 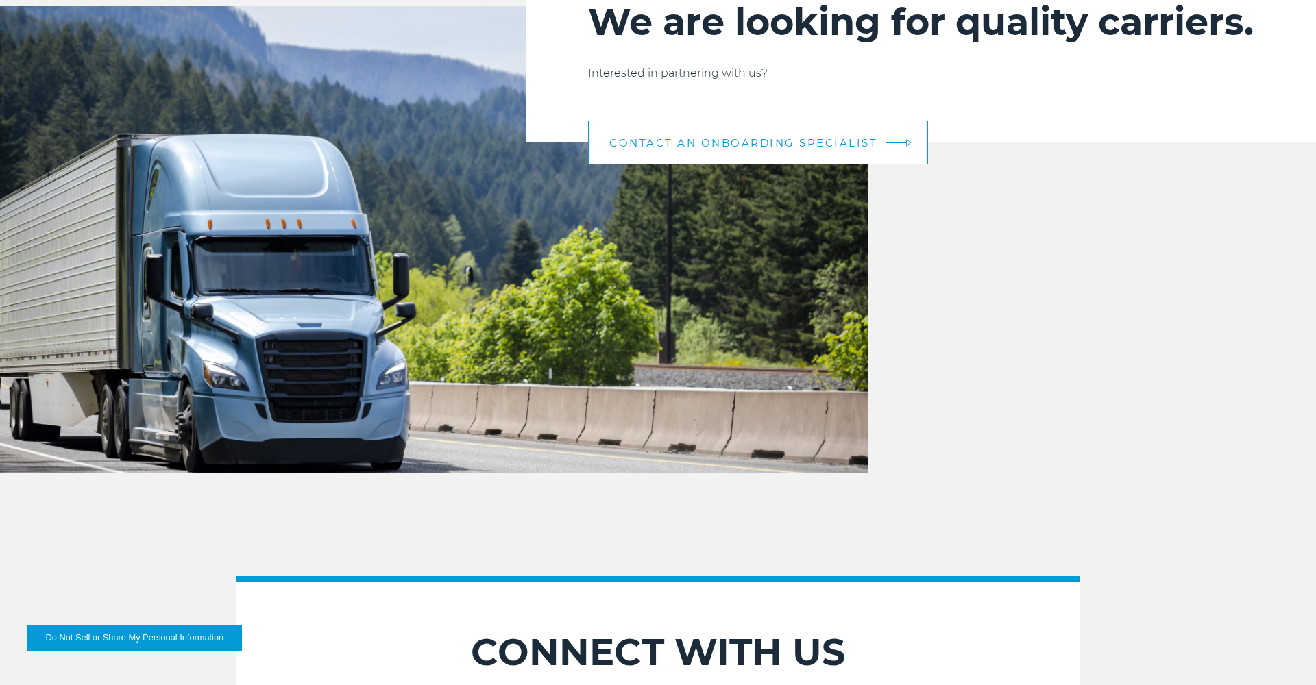 What do you see at coordinates (134, 638) in the screenshot?
I see `button: Do Not Sell or Share My Personal Information` at bounding box center [134, 638].